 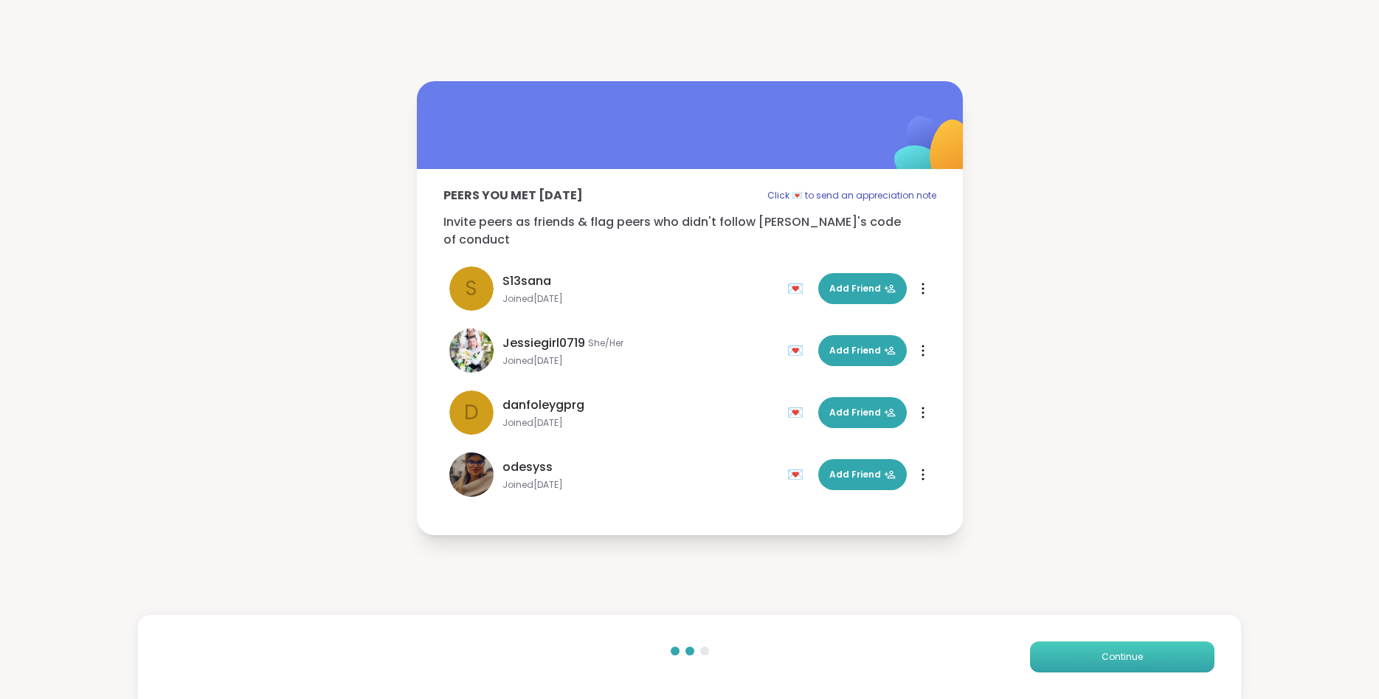 I want to click on p: Click 💌 to send an appreciation note, so click(x=851, y=196).